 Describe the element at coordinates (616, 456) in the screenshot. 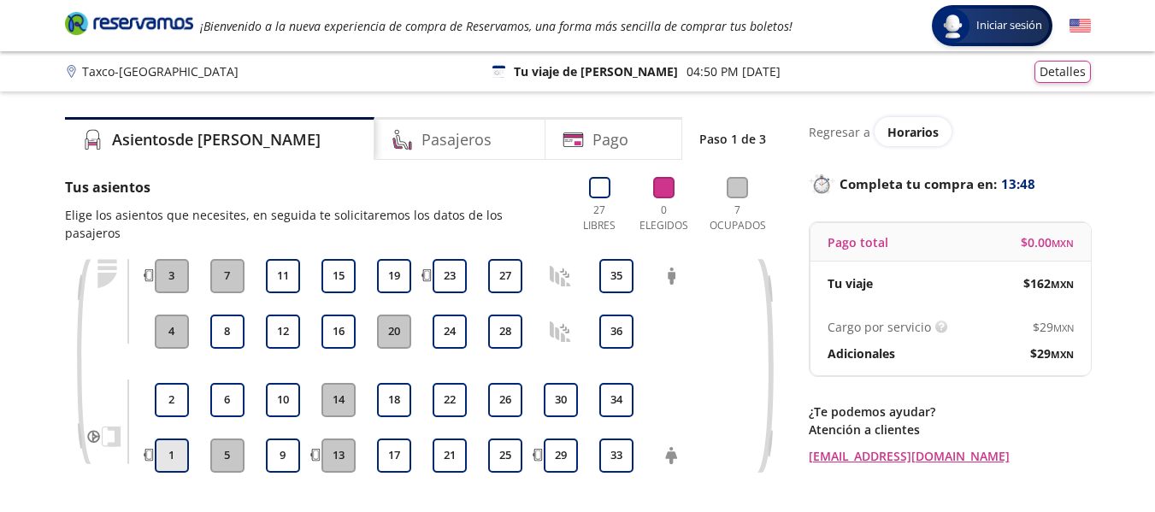

I see `button: 33` at that location.